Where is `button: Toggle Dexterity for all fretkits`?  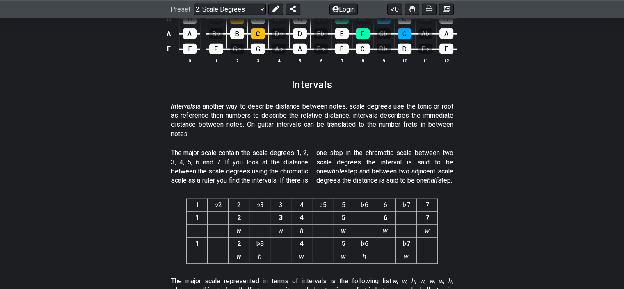 button: Toggle Dexterity for all fretkits is located at coordinates (412, 9).